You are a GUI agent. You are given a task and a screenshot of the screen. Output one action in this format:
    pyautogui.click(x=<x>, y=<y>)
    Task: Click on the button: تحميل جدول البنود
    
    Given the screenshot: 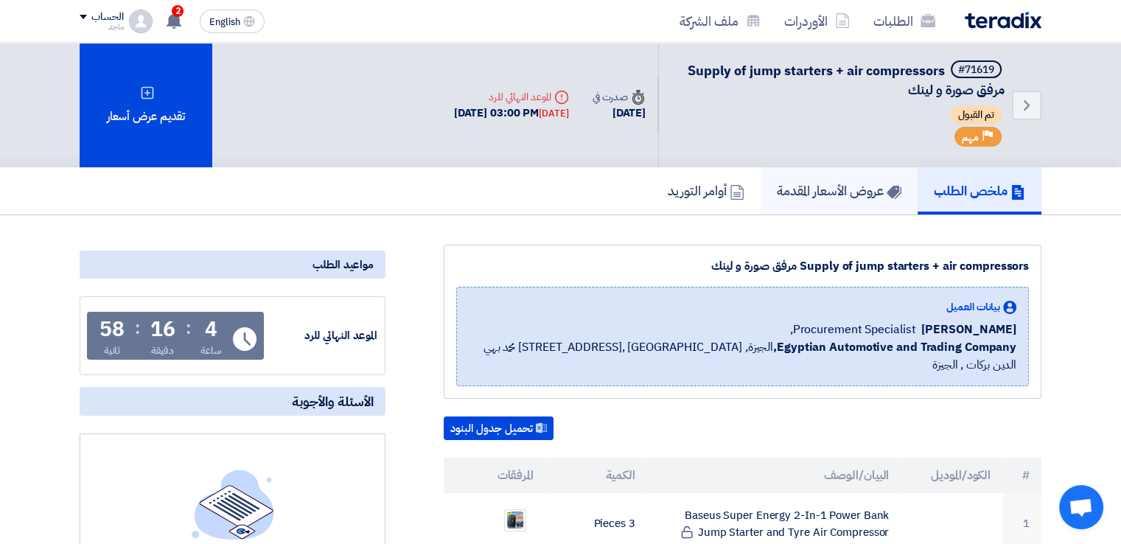 What is the action you would take?
    pyautogui.click(x=498, y=428)
    